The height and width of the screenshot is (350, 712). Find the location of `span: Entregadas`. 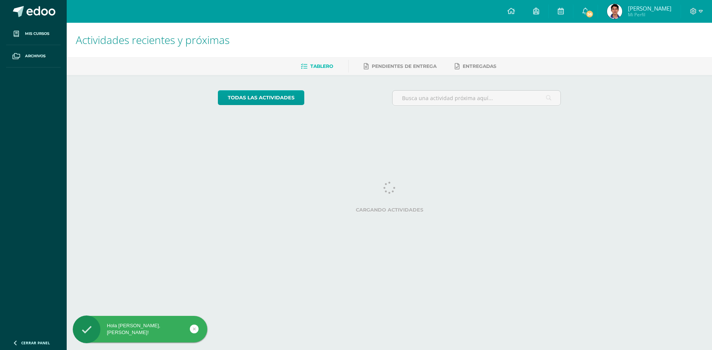

span: Entregadas is located at coordinates (479, 66).